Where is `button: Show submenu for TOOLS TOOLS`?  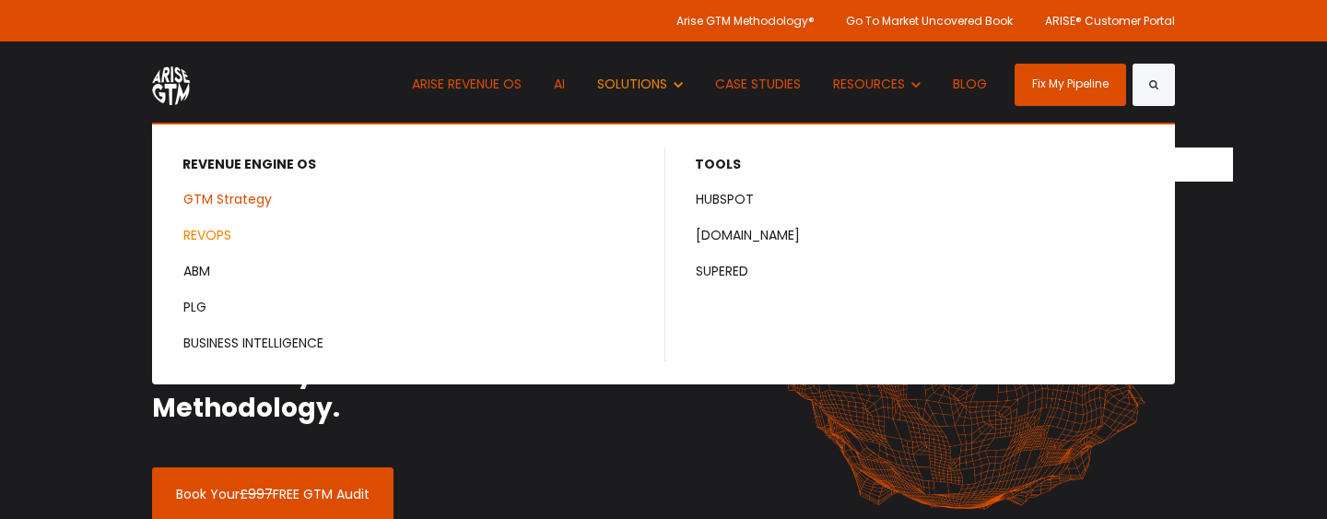
button: Show submenu for TOOLS TOOLS is located at coordinates (949, 164).